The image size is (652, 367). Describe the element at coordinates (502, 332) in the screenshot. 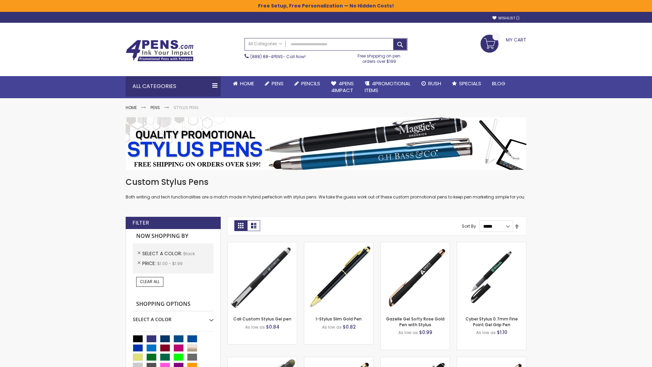

I see `span: $1.10` at that location.